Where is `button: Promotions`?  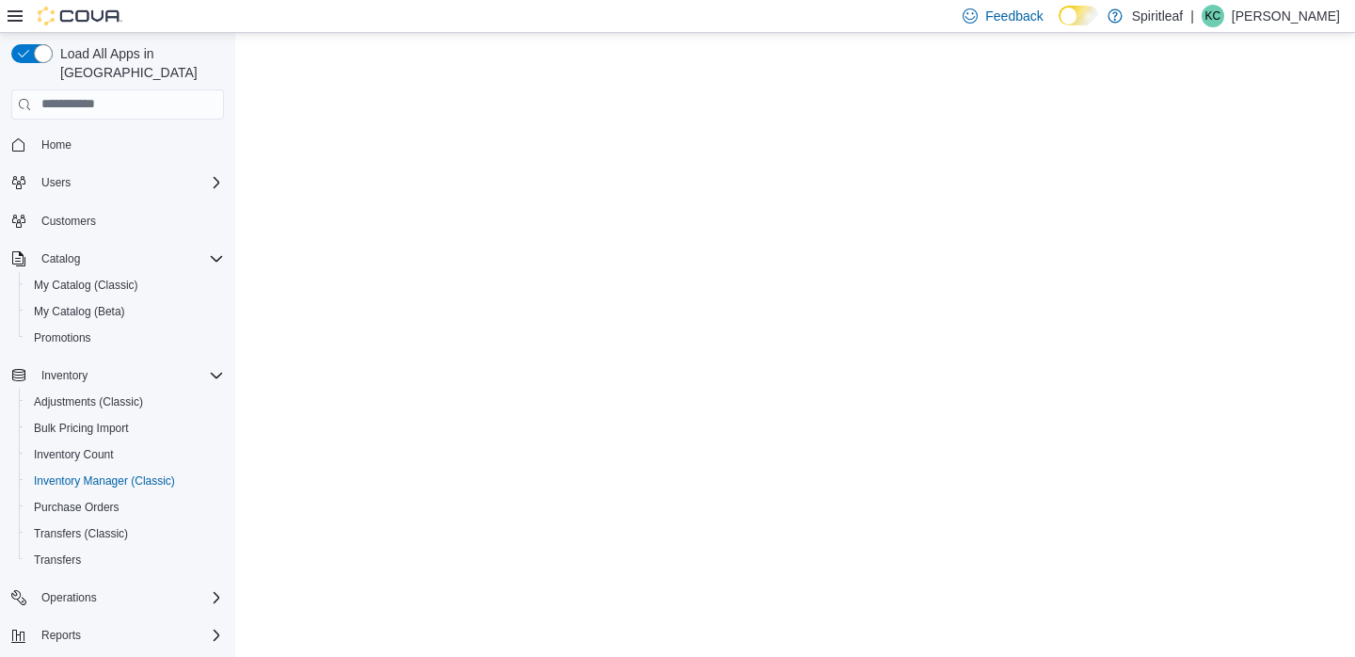
button: Promotions is located at coordinates (125, 338).